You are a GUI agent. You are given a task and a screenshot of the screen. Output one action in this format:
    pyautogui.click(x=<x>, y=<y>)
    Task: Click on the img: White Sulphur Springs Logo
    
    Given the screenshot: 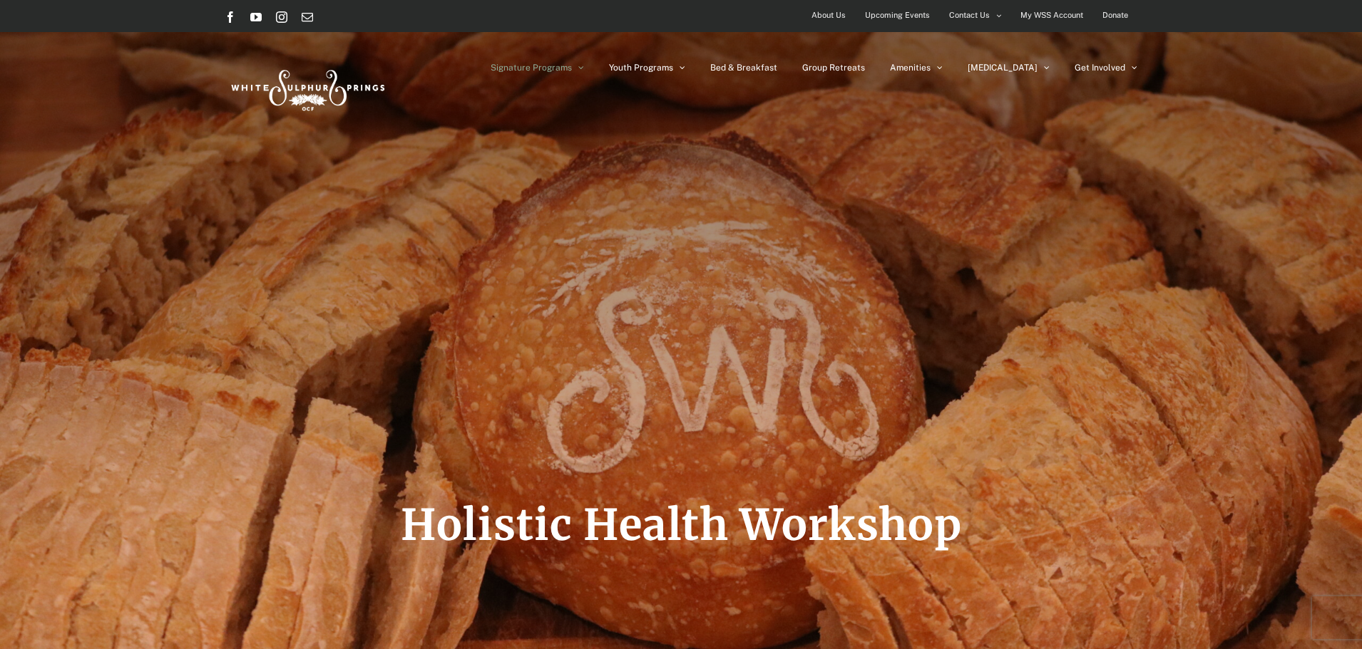 What is the action you would take?
    pyautogui.click(x=307, y=88)
    